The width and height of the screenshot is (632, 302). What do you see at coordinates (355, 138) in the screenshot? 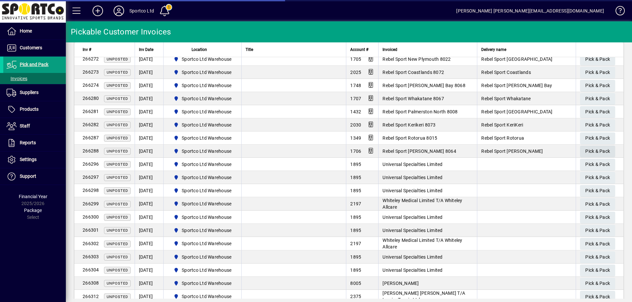
I see `span: 1349` at bounding box center [355, 138].